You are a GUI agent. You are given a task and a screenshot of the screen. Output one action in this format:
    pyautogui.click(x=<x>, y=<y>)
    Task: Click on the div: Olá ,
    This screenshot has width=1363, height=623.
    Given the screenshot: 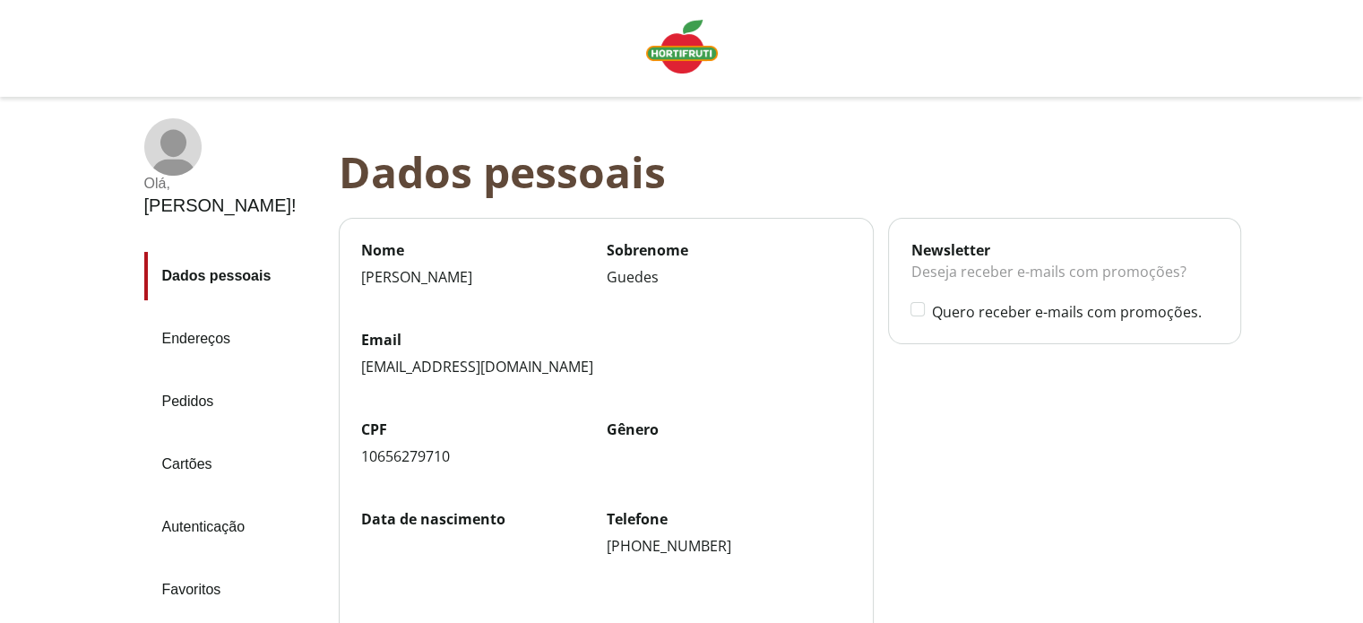 What is the action you would take?
    pyautogui.click(x=220, y=184)
    